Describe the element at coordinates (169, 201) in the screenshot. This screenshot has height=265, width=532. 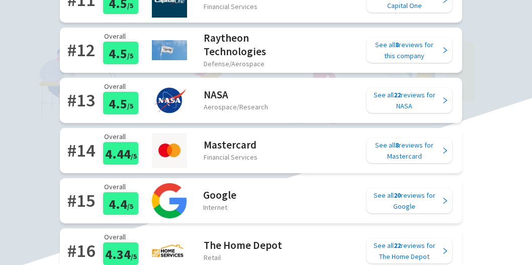
I see `img: Google` at that location.